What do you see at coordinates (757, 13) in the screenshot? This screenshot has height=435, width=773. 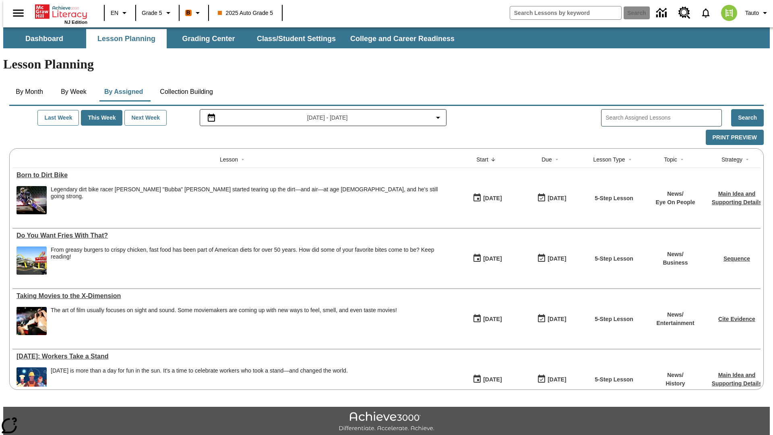 I see `button: Profile/Settings` at bounding box center [757, 13].